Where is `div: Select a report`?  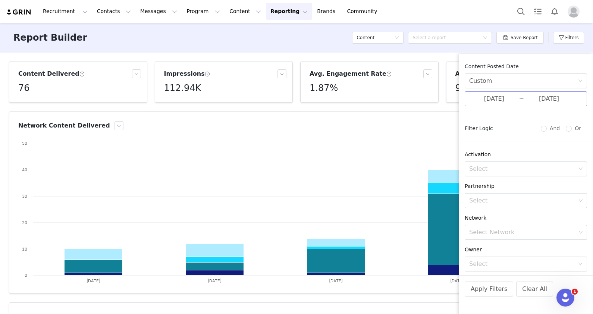
div: Select a report is located at coordinates (446, 38).